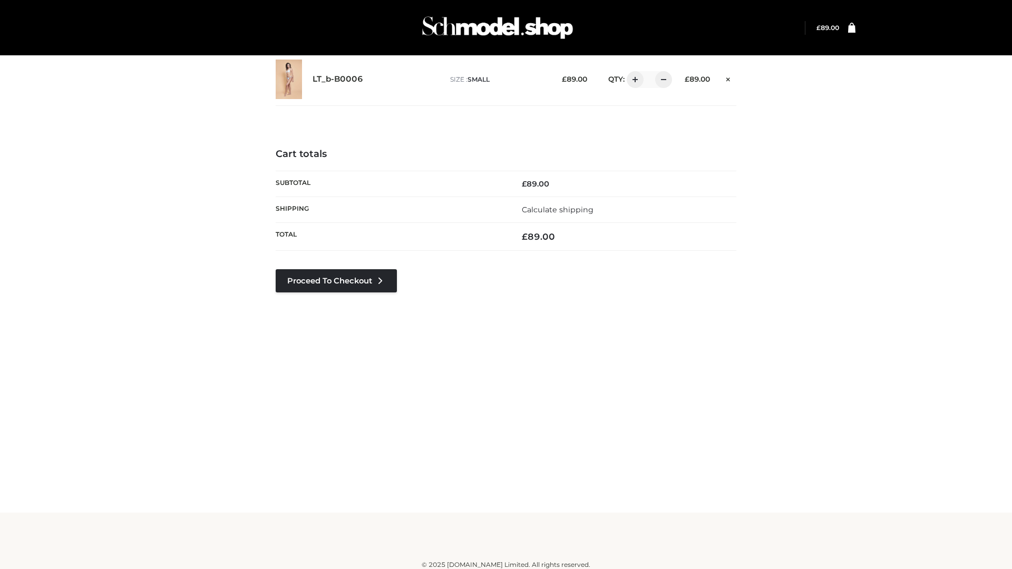 The height and width of the screenshot is (569, 1012). Describe the element at coordinates (498, 80) in the screenshot. I see `p: size :` at that location.